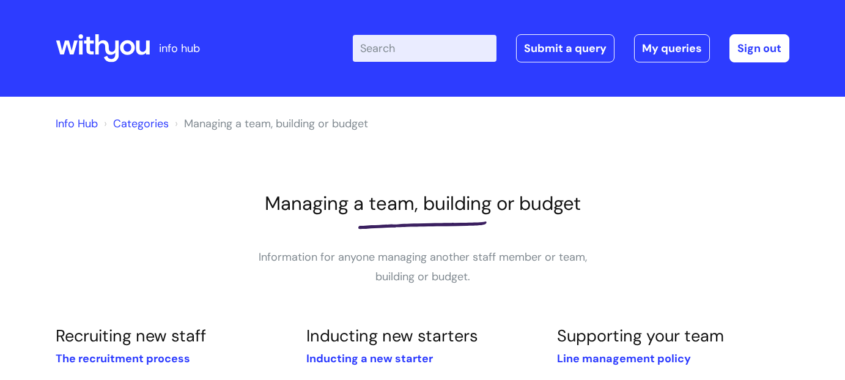 The height and width of the screenshot is (380, 845). What do you see at coordinates (76, 124) in the screenshot?
I see `a: Info Hub` at bounding box center [76, 124].